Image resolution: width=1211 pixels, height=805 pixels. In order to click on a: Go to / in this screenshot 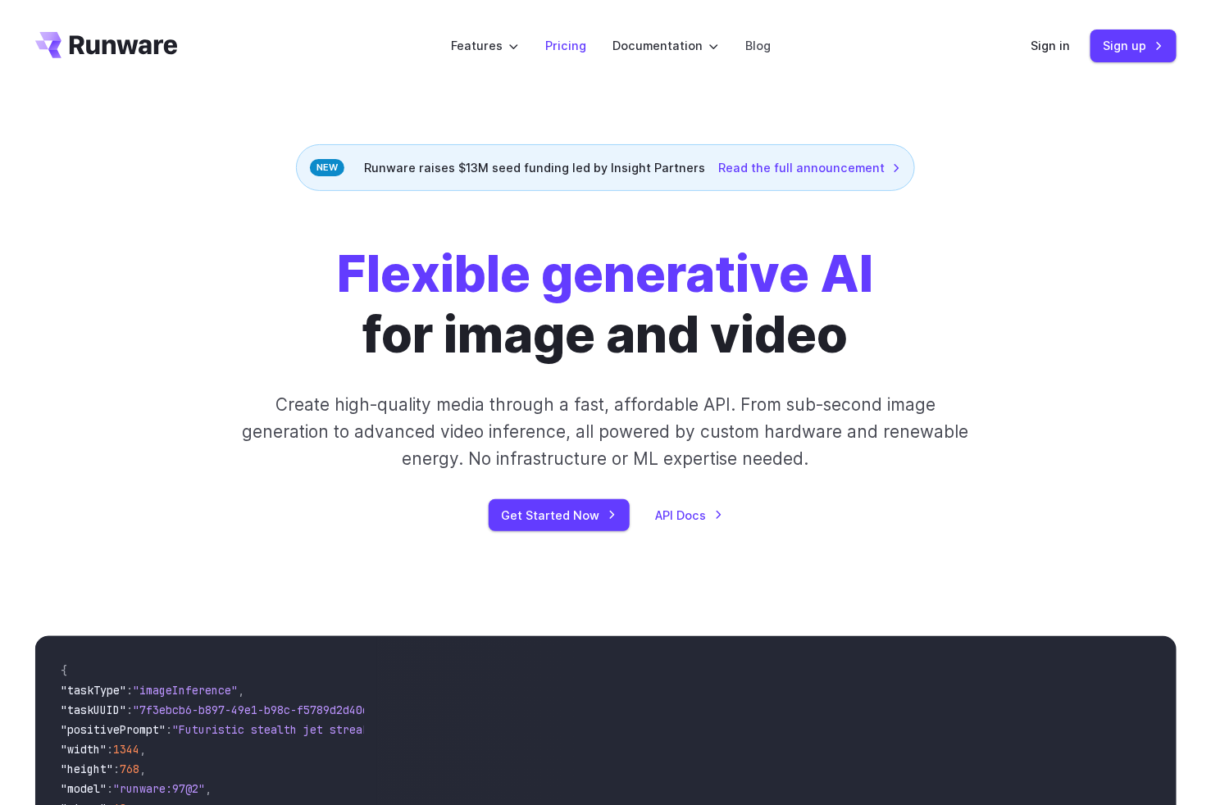, I will do `click(107, 45)`.